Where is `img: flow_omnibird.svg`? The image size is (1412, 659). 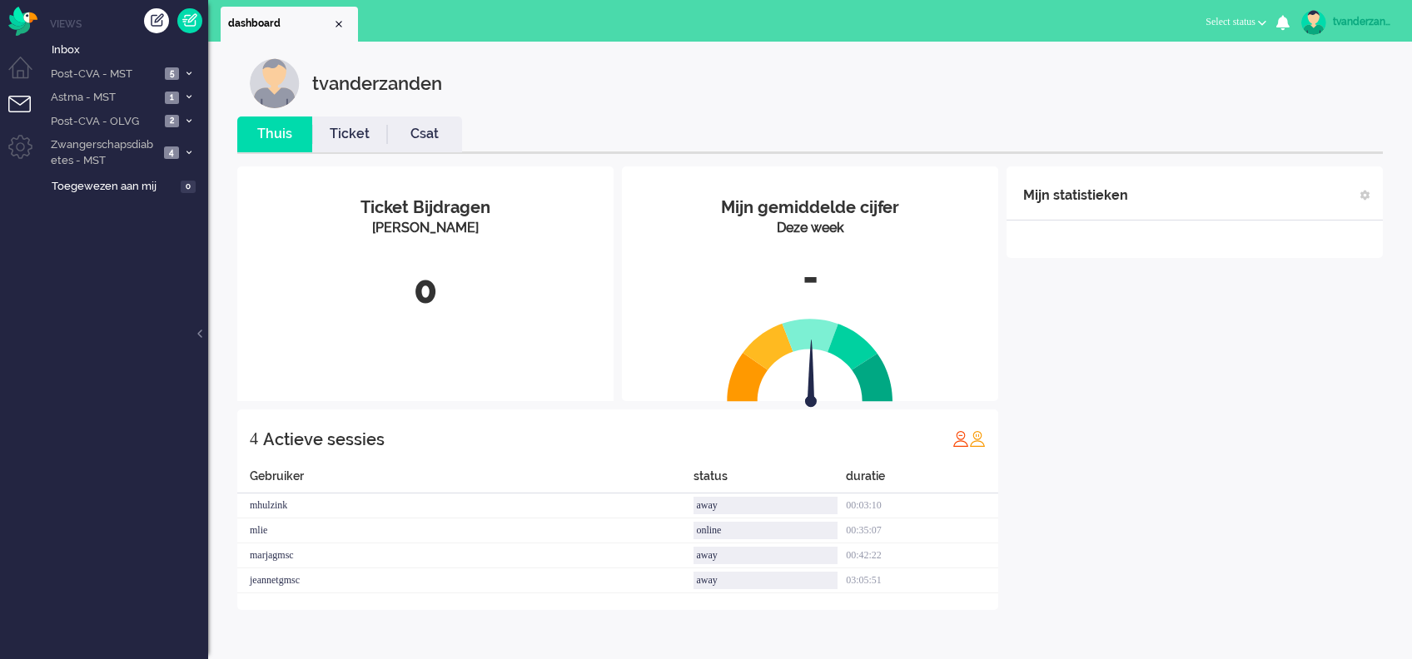 img: flow_omnibird.svg is located at coordinates (22, 21).